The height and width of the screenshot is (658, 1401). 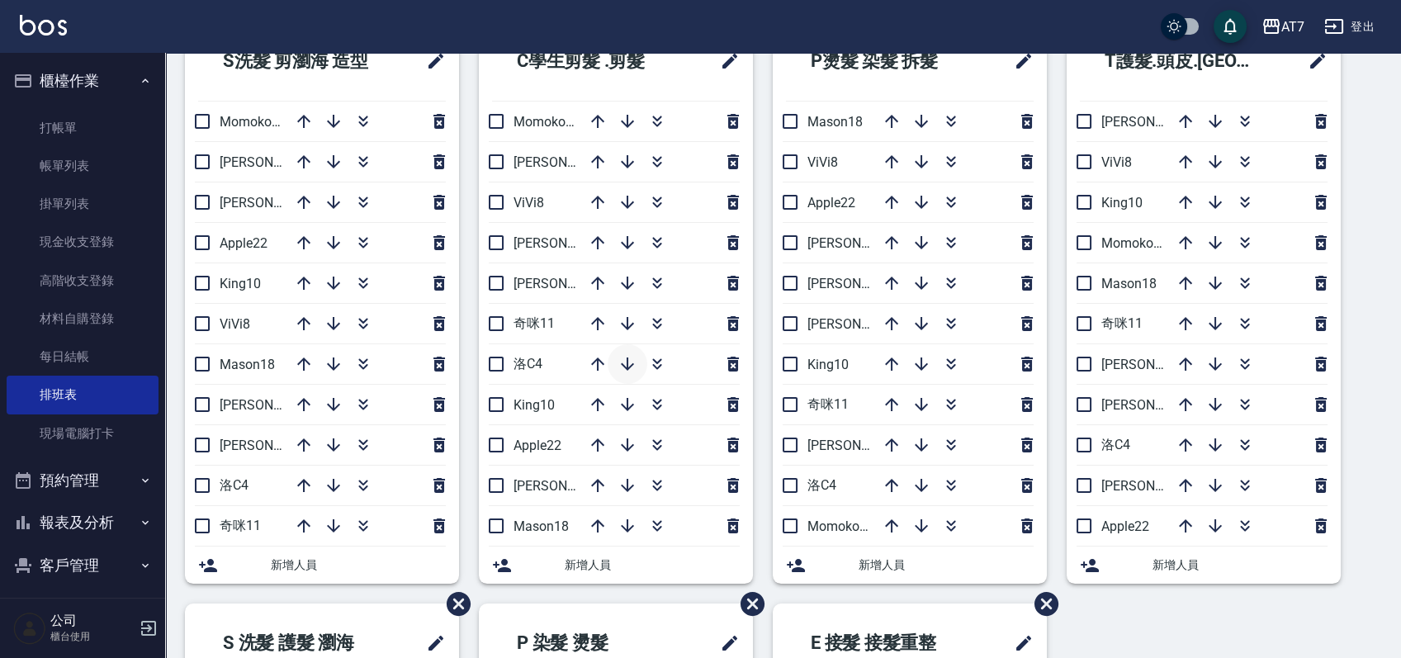 I want to click on a: 現金收支登錄, so click(x=83, y=242).